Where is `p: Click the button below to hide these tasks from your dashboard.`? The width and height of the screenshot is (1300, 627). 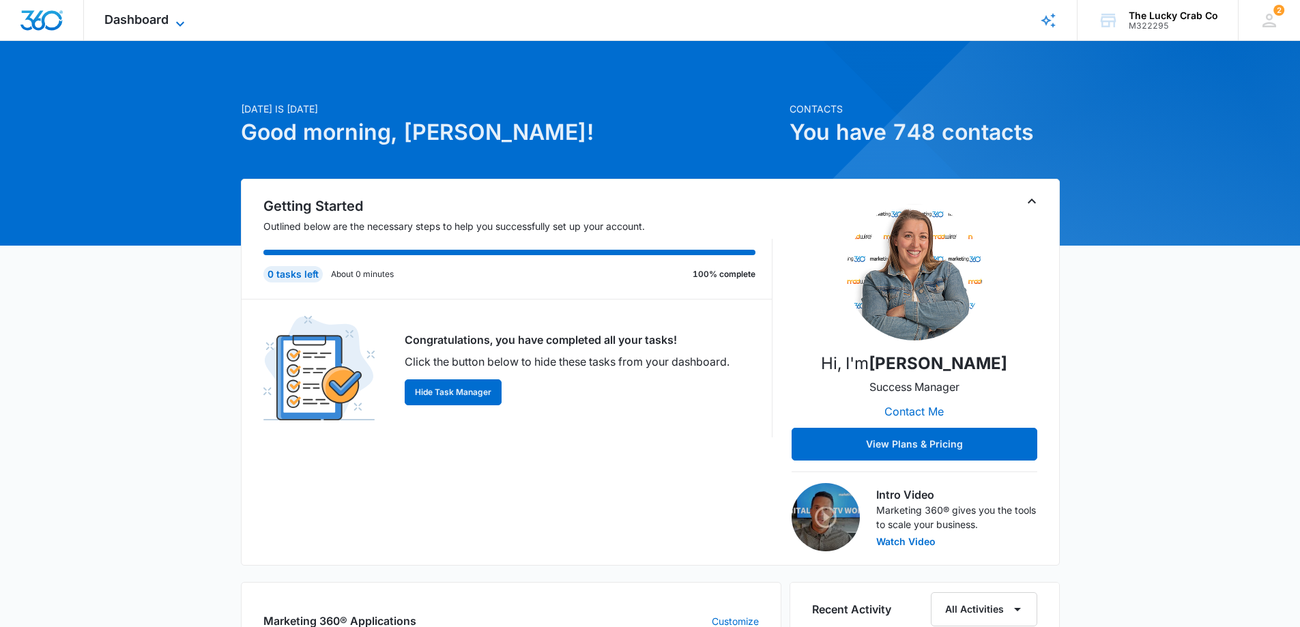 p: Click the button below to hide these tasks from your dashboard. is located at coordinates (567, 362).